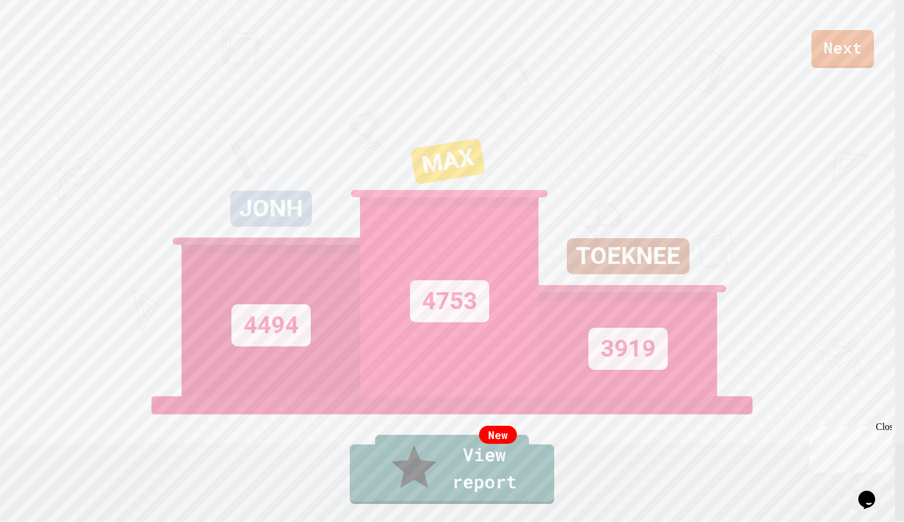  What do you see at coordinates (842, 49) in the screenshot?
I see `a: Next` at bounding box center [842, 49].